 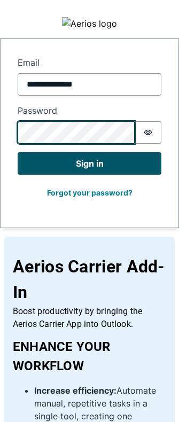 What do you see at coordinates (89, 279) in the screenshot?
I see `p: Aerios Carrier Add-In` at bounding box center [89, 279].